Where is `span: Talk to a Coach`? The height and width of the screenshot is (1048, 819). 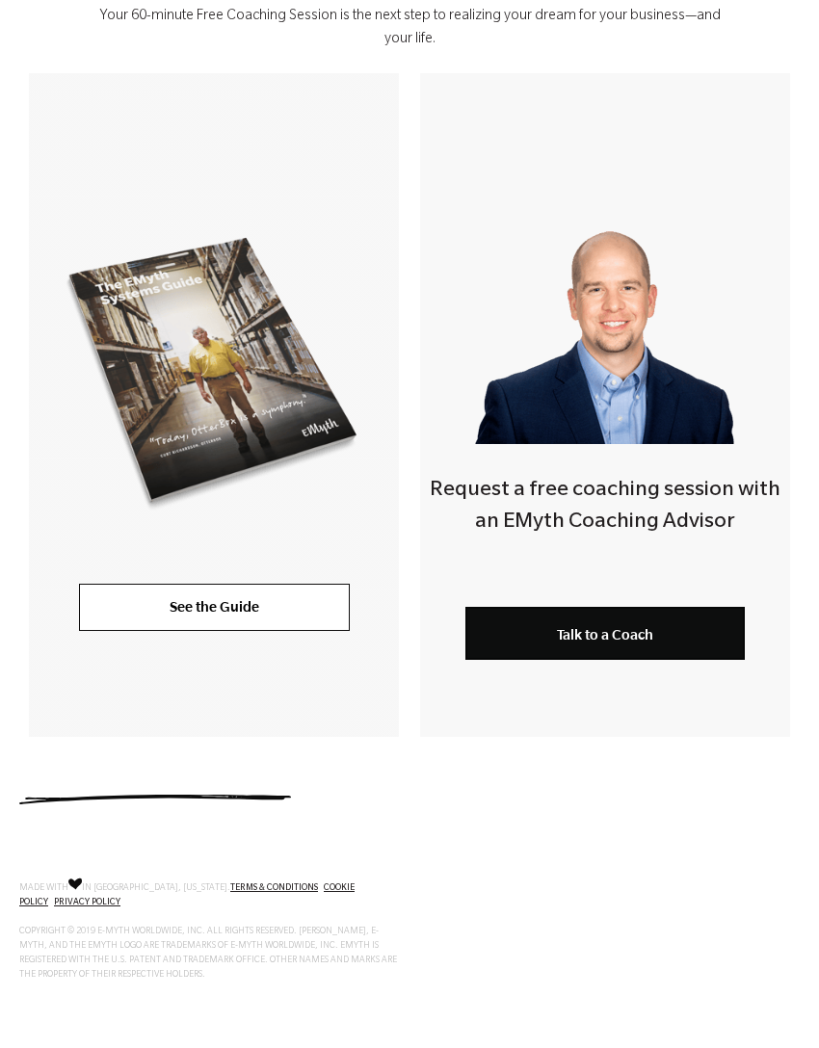 span: Talk to a Coach is located at coordinates (605, 634).